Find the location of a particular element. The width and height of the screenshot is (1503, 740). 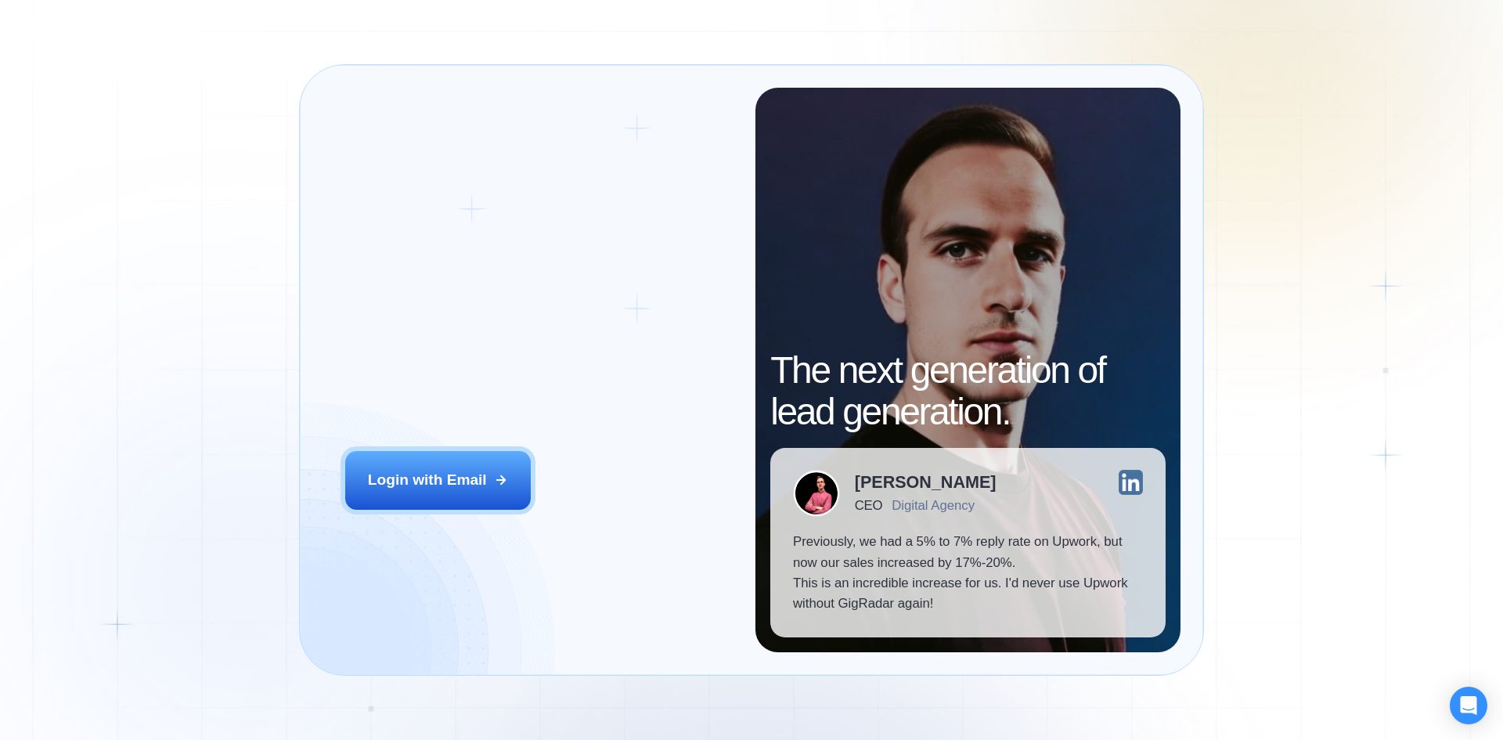

div: Digital Agency is located at coordinates (933, 505).